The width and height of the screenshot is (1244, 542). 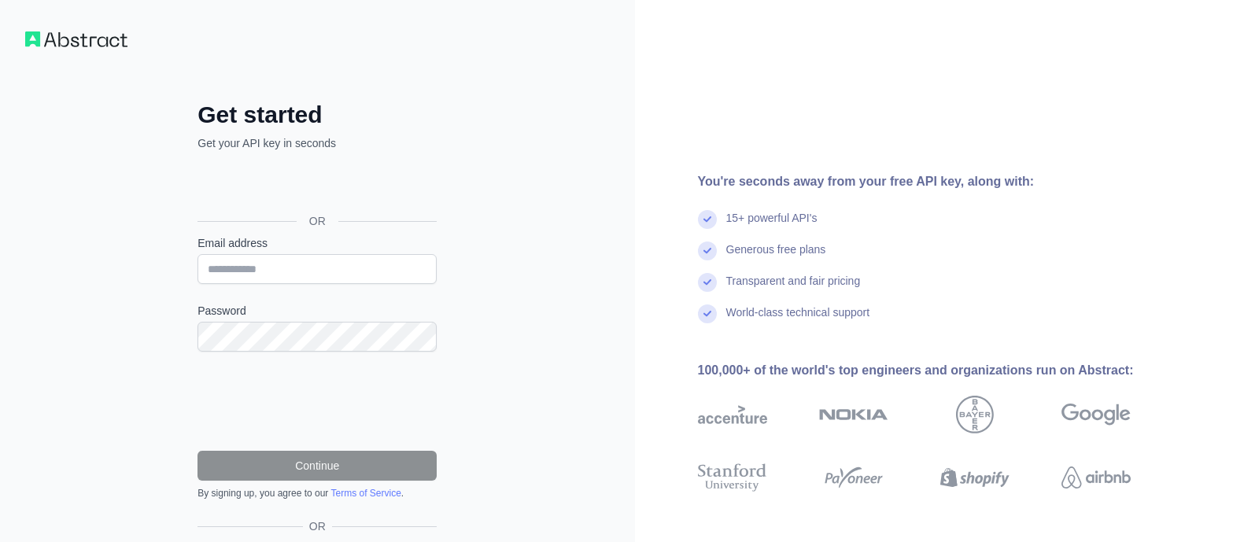 What do you see at coordinates (1096, 478) in the screenshot?
I see `img: airbnb` at bounding box center [1096, 478].